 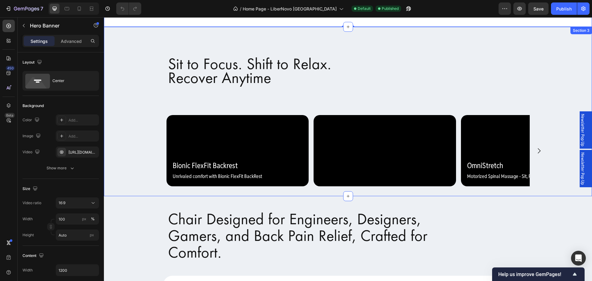 I want to click on span: Default, so click(x=364, y=9).